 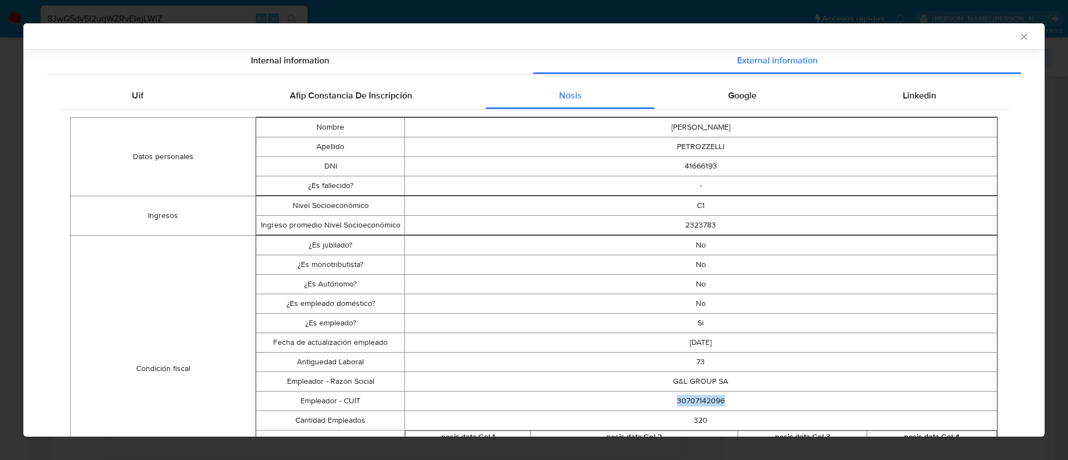 I want to click on td: PETROZZELLI, so click(x=700, y=146).